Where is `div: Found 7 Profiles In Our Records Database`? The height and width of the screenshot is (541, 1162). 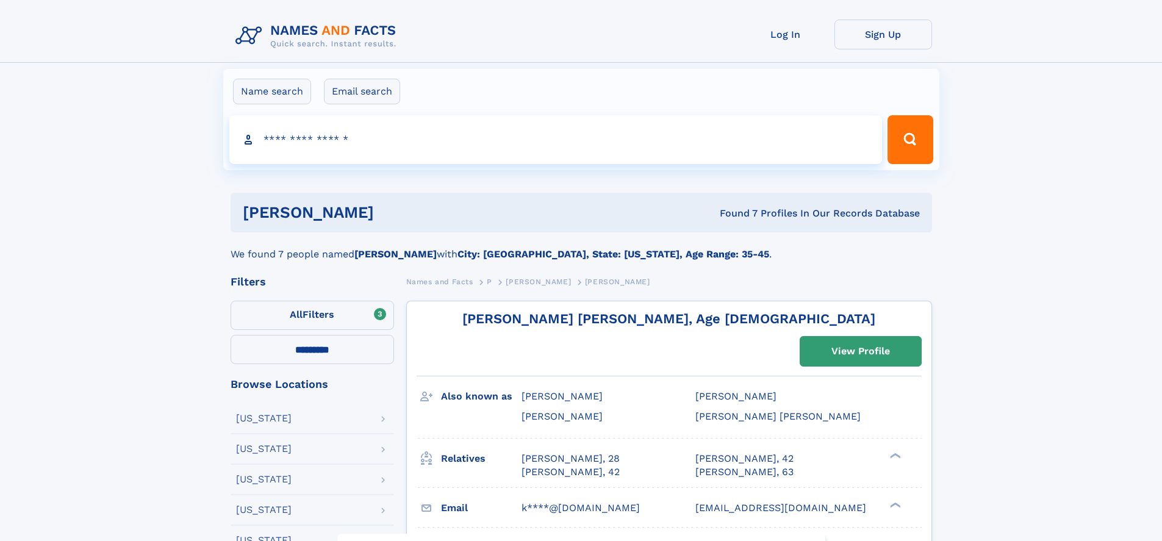
div: Found 7 Profiles In Our Records Database is located at coordinates (733, 213).